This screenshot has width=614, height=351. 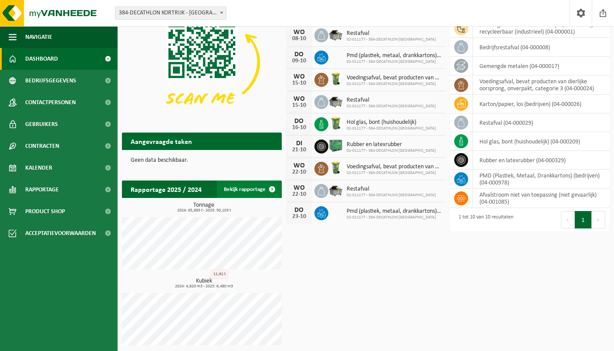 I want to click on h2: Rapportage 2025 / 2024, so click(x=166, y=189).